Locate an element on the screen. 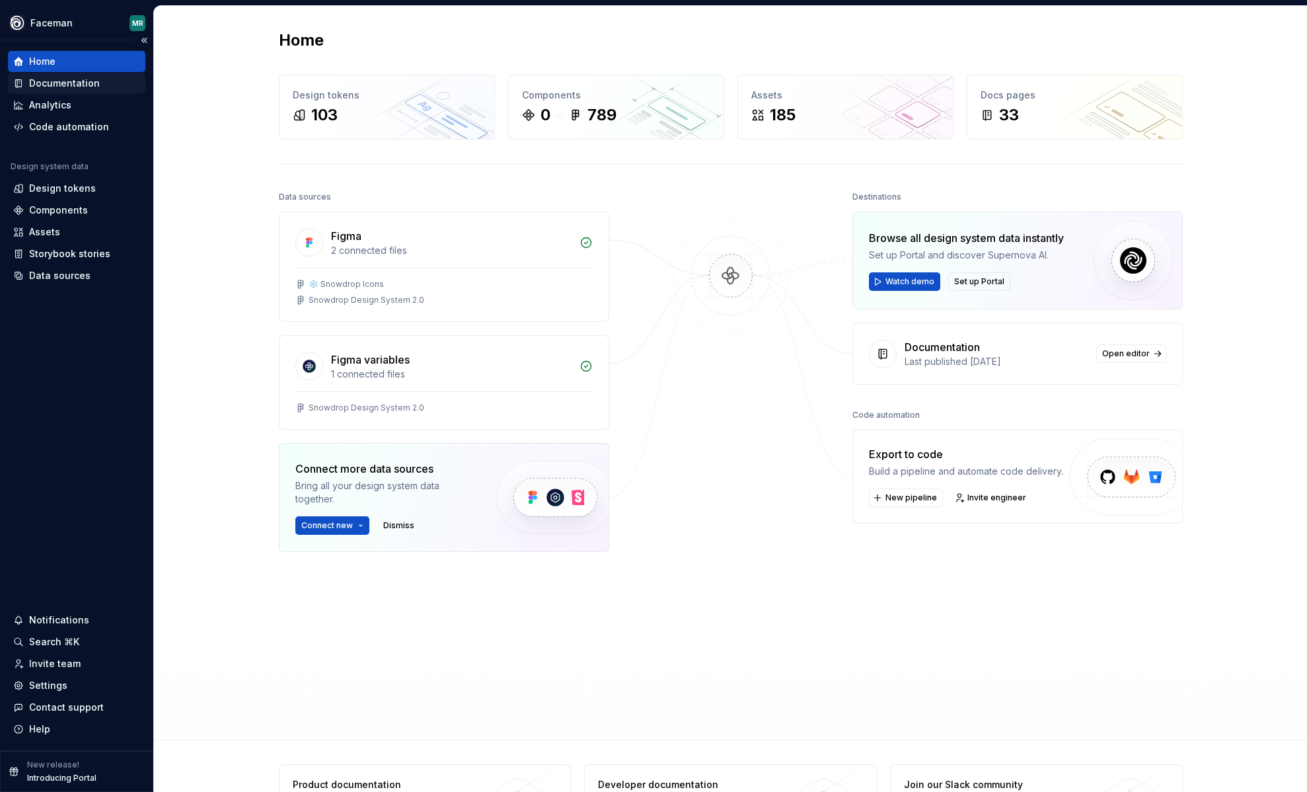 This screenshot has height=792, width=1307. div: Figma is located at coordinates (346, 236).